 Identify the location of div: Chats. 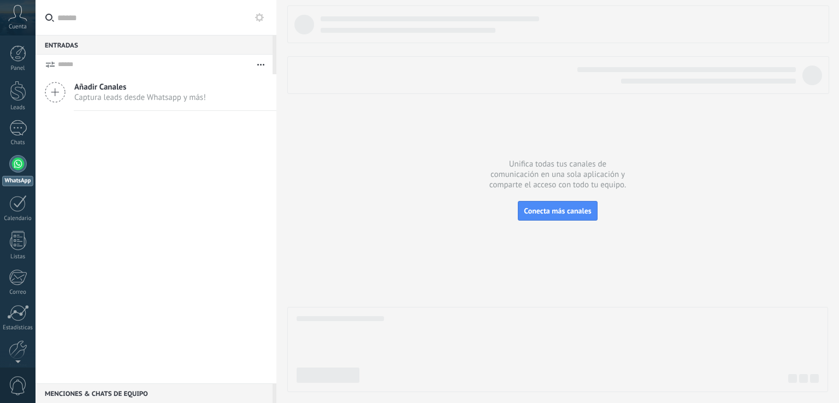
(18, 143).